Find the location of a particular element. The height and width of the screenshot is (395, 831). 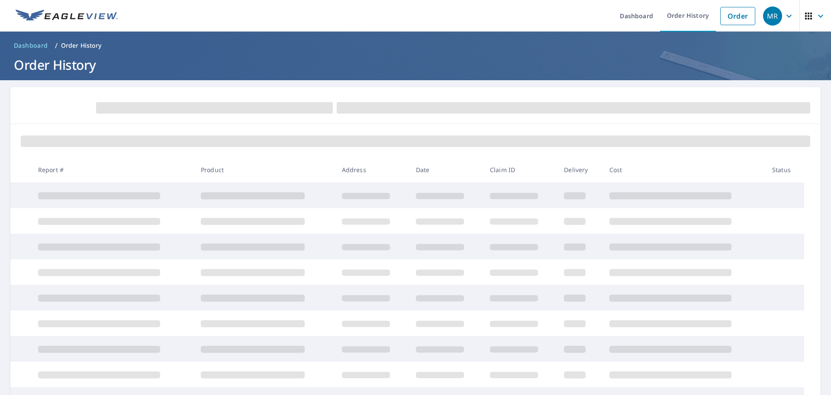

th: Product is located at coordinates (265, 169).